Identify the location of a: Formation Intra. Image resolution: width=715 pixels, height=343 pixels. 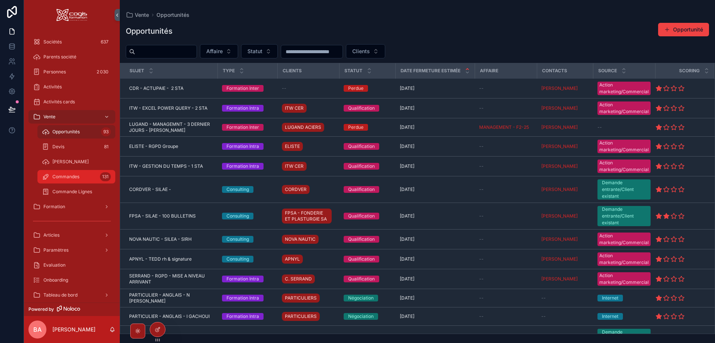
(248, 298).